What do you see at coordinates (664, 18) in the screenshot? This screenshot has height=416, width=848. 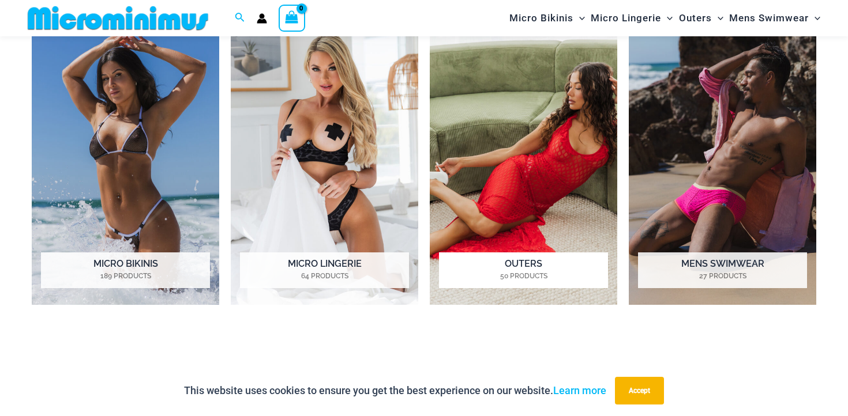 I see `nav: Site Navigation` at bounding box center [664, 18].